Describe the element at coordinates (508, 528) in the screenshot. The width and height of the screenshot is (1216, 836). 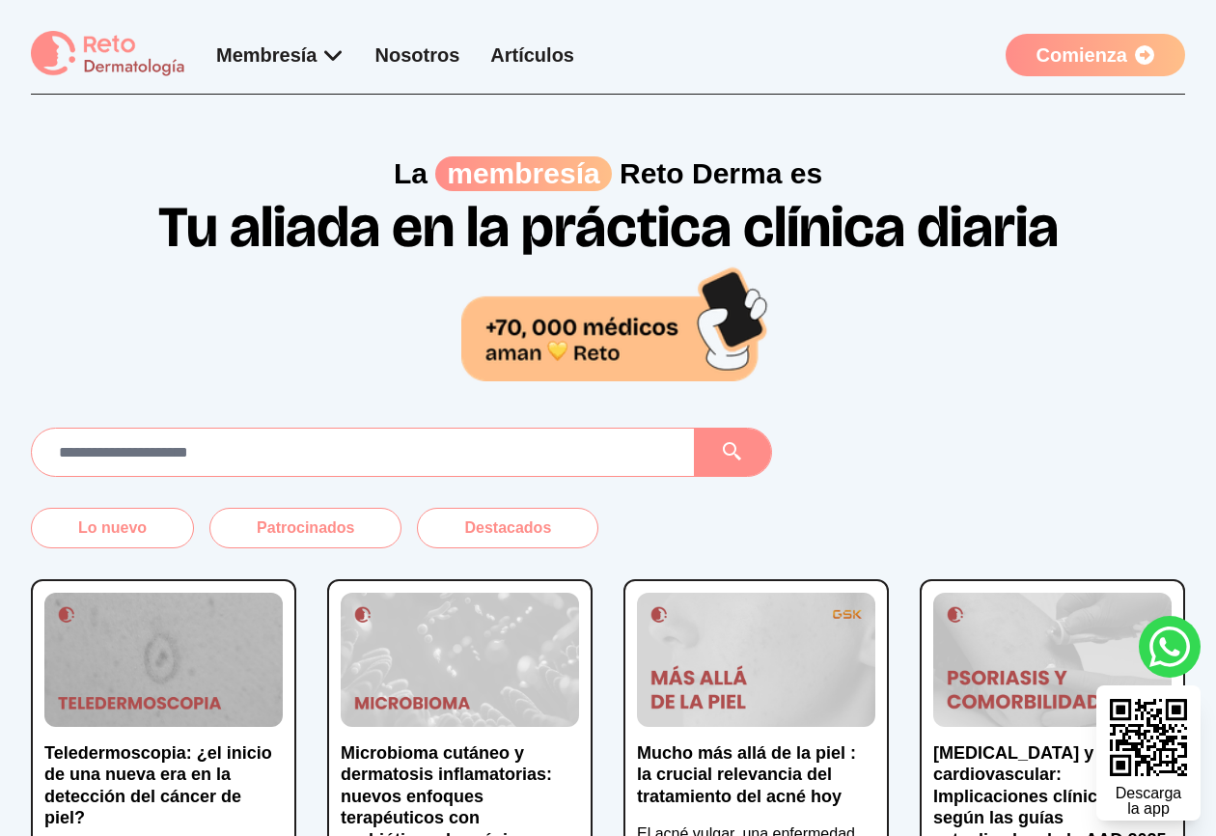
I see `button: Destacados` at that location.